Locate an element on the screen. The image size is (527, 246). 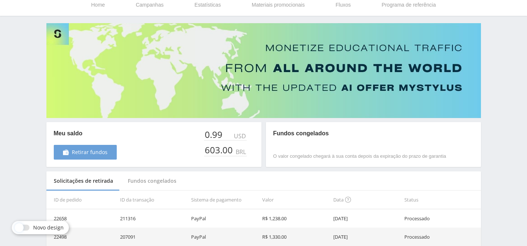
a: Retirar fundos is located at coordinates (85, 153).